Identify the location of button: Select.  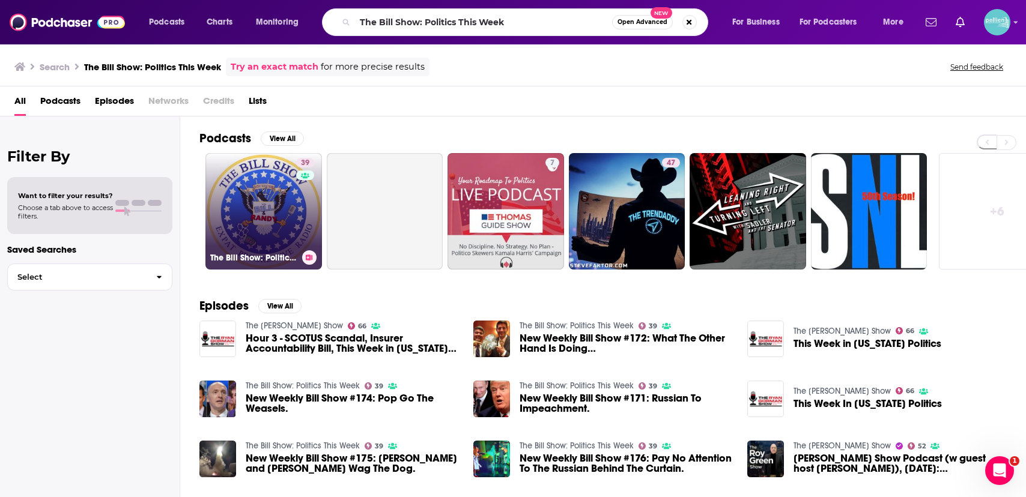
(90, 277).